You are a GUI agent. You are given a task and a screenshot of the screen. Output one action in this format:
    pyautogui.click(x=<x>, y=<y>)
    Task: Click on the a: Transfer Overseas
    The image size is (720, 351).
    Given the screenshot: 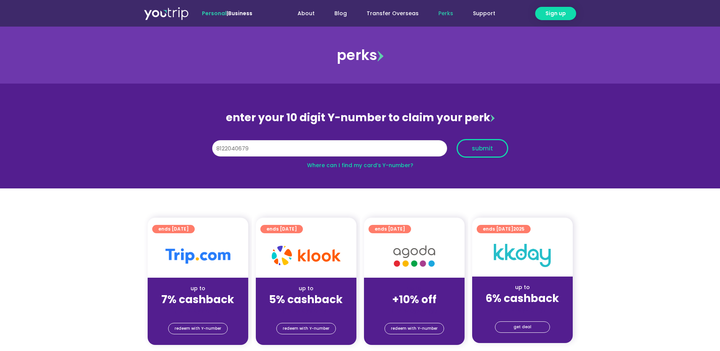 What is the action you would take?
    pyautogui.click(x=392, y=13)
    